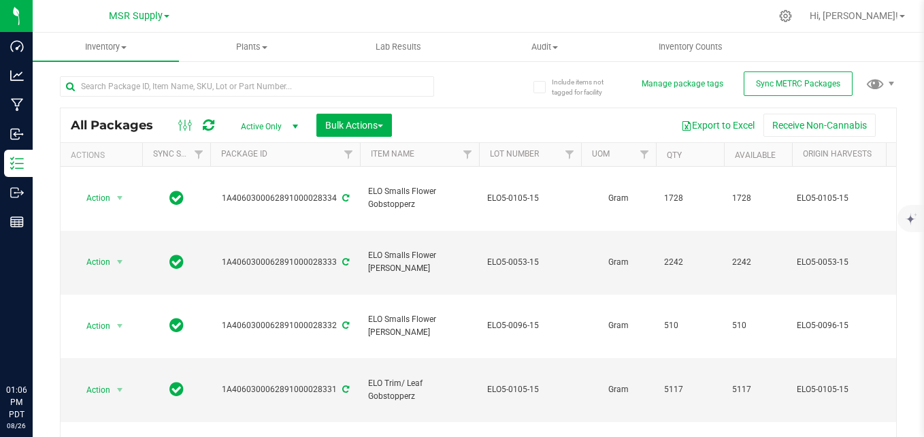 This screenshot has width=924, height=437. I want to click on a: Sync Status, so click(179, 154).